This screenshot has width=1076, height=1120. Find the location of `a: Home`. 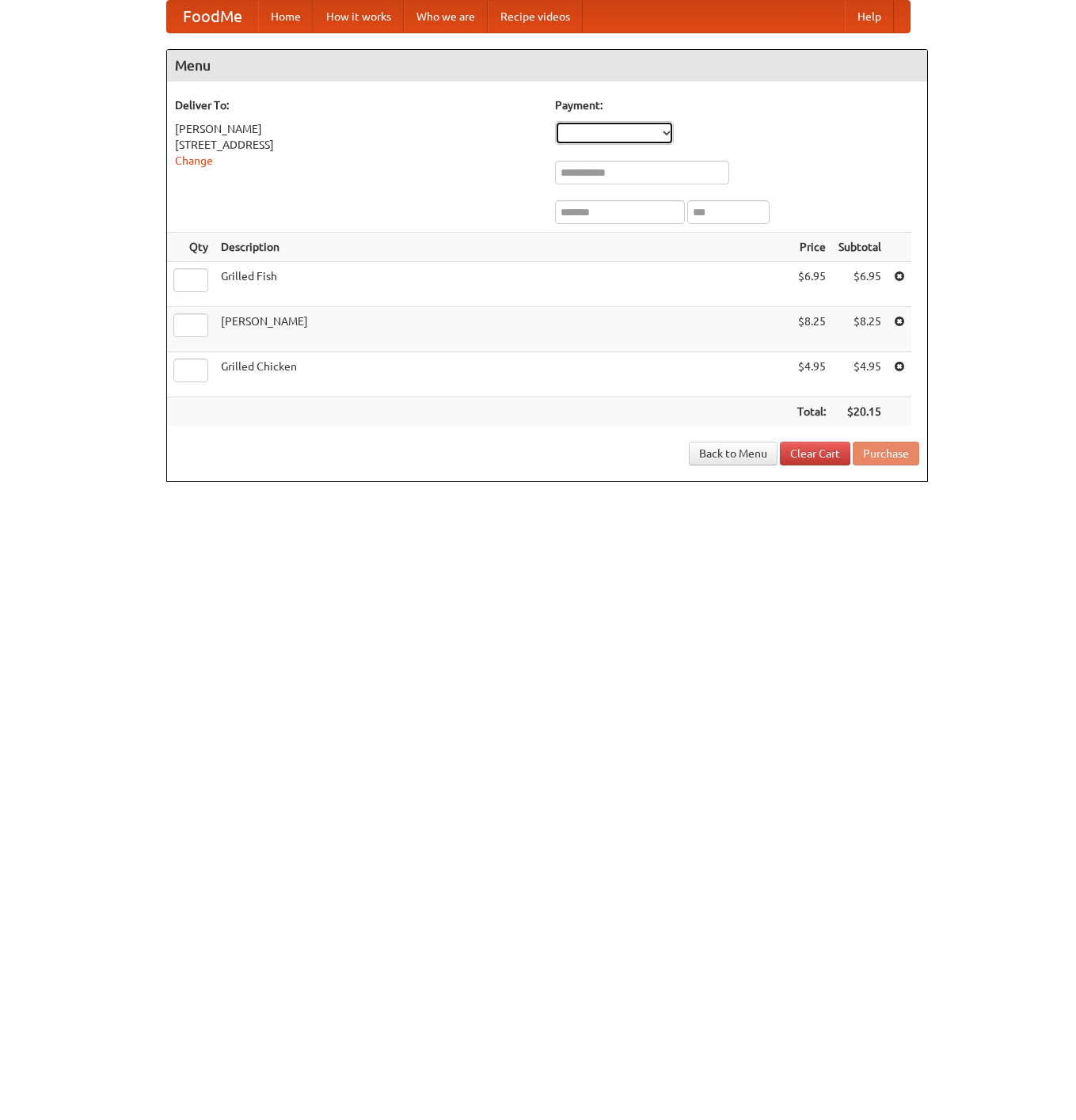

a: Home is located at coordinates (286, 17).